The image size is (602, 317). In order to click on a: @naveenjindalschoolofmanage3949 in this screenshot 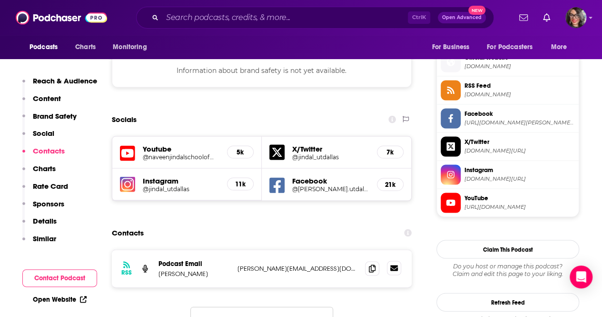, I will do `click(181, 156)`.